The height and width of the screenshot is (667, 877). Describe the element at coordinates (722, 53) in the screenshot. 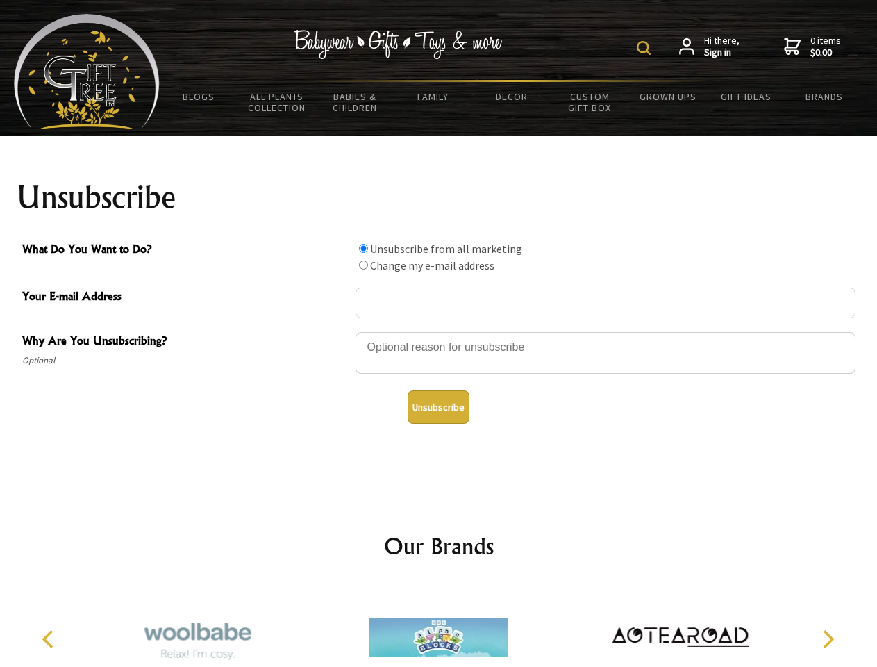

I see `strong: Sign in` at that location.